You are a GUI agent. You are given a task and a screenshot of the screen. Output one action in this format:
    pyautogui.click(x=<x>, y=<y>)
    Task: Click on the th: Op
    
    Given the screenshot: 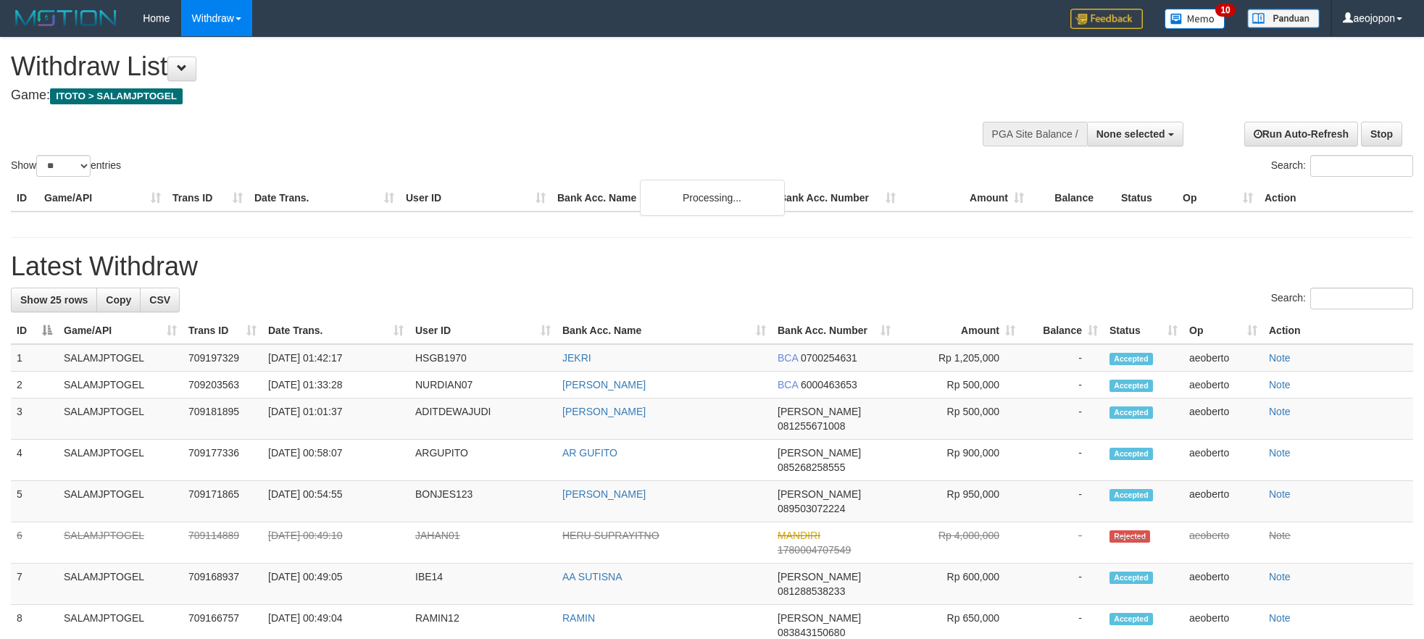 What is the action you would take?
    pyautogui.click(x=1218, y=198)
    